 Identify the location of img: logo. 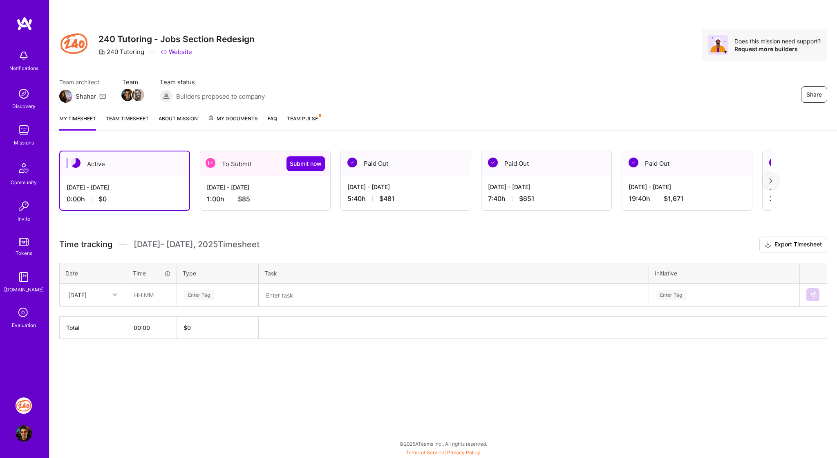
(25, 24).